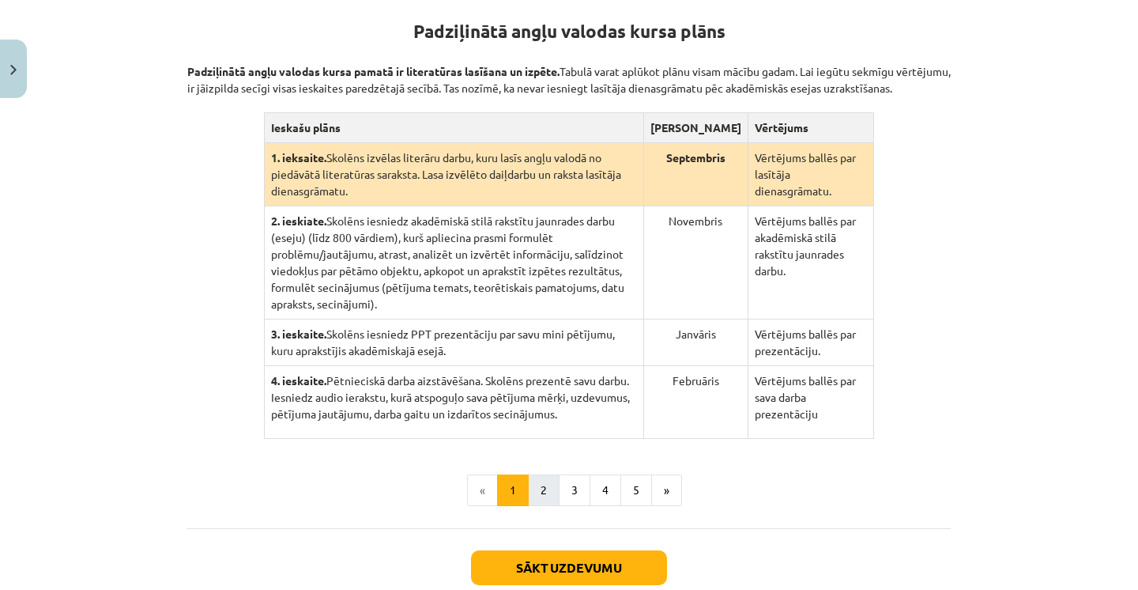 This screenshot has width=1138, height=590. I want to click on p: Tabulā varat aplūkot plānu visam mācību gadam. Lai iegūtu sekmīgu vērtējumu, ir jāizpilda secīgi ..., so click(569, 71).